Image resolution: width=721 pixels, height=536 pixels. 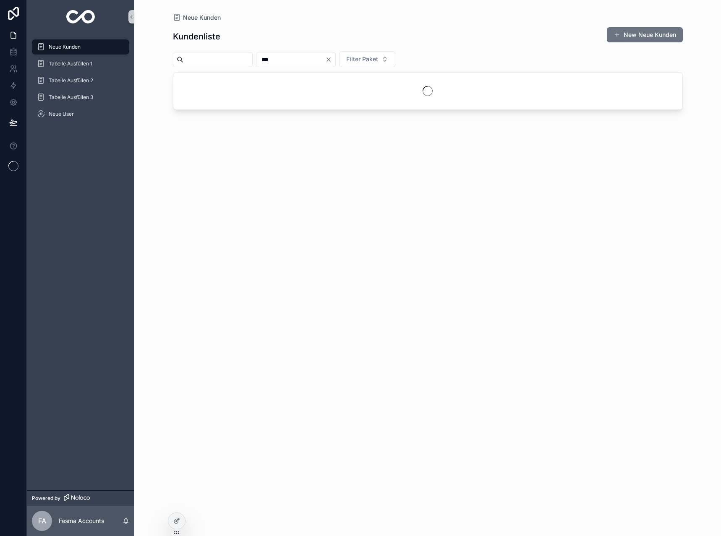 What do you see at coordinates (81, 64) in the screenshot?
I see `a: Tabelle Ausfüllen 1` at bounding box center [81, 64].